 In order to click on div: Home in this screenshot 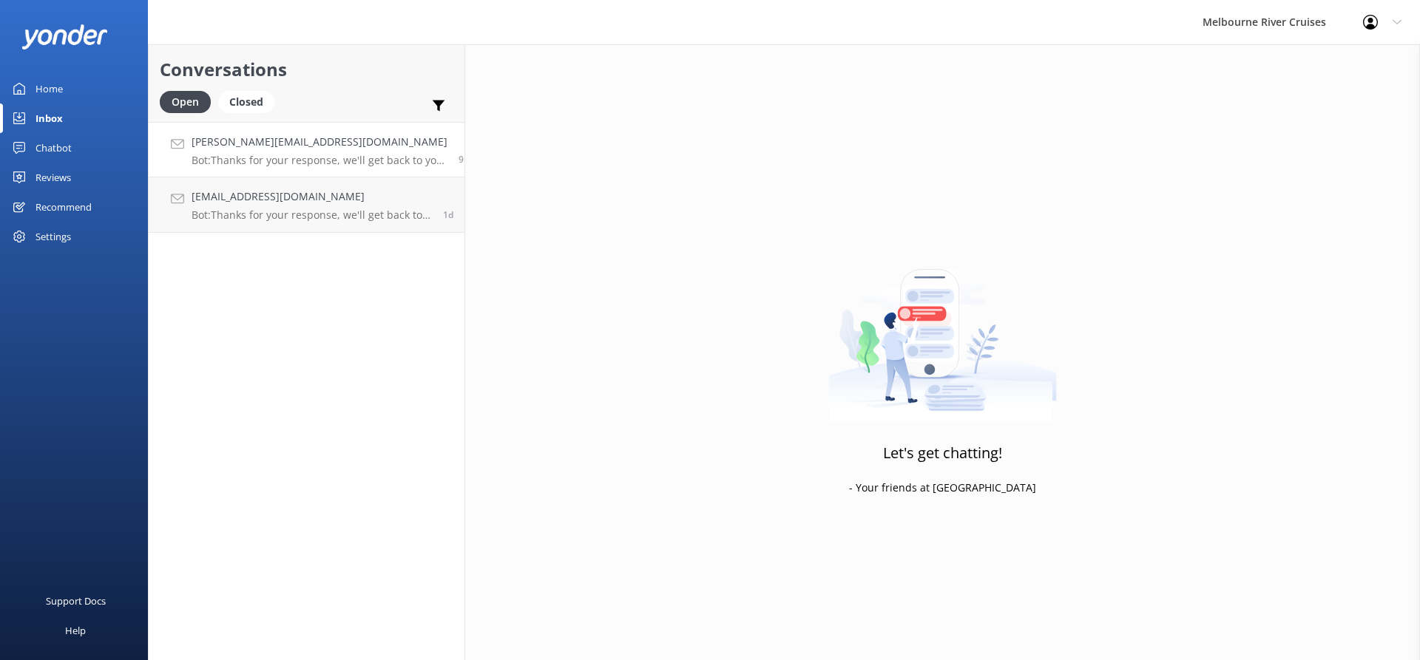, I will do `click(49, 89)`.